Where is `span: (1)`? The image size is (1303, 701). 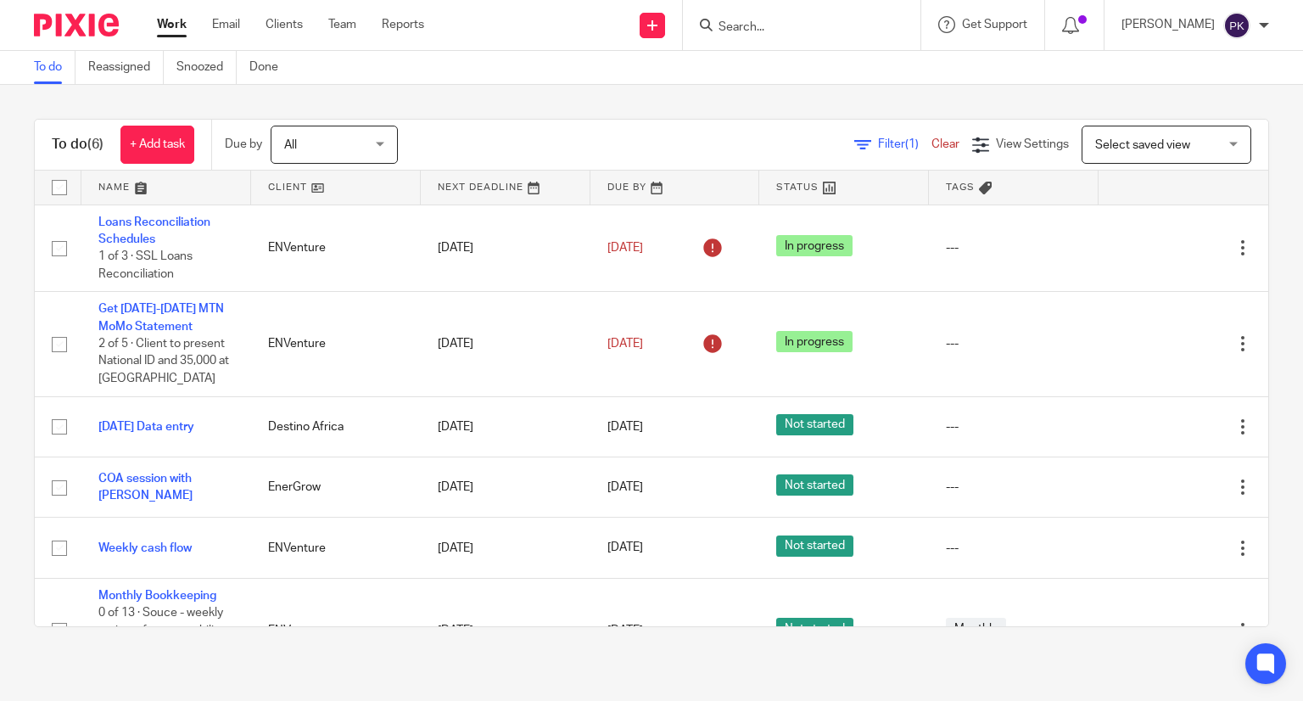 span: (1) is located at coordinates (912, 144).